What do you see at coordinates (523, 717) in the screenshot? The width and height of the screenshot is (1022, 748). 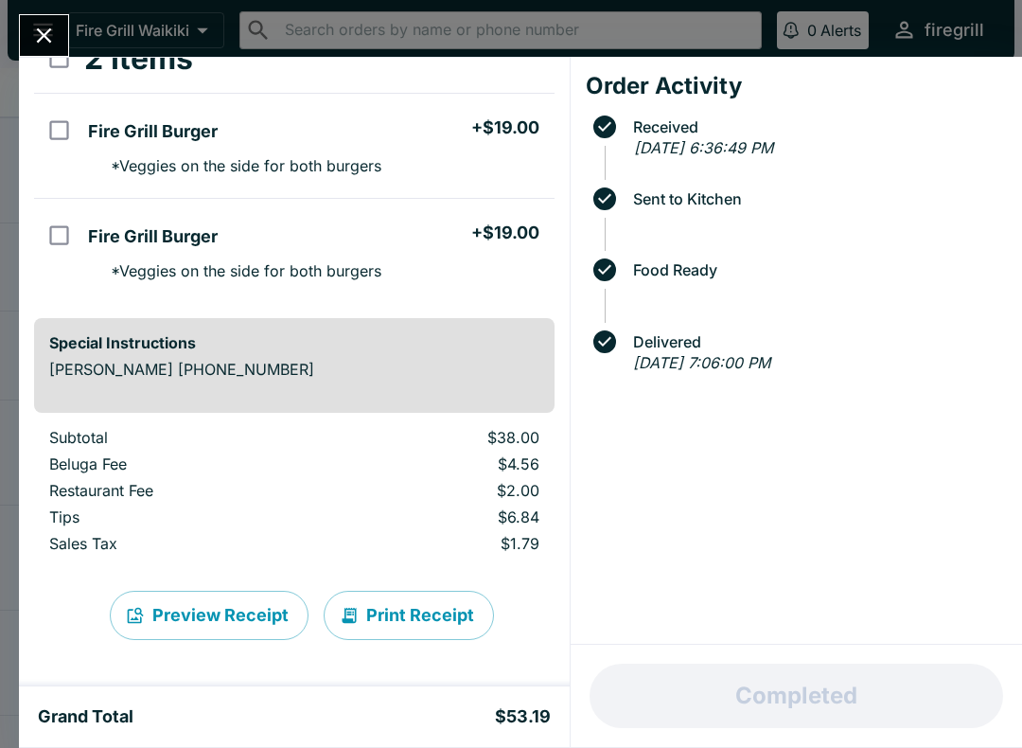 I see `h5: $53.19` at bounding box center [523, 717].